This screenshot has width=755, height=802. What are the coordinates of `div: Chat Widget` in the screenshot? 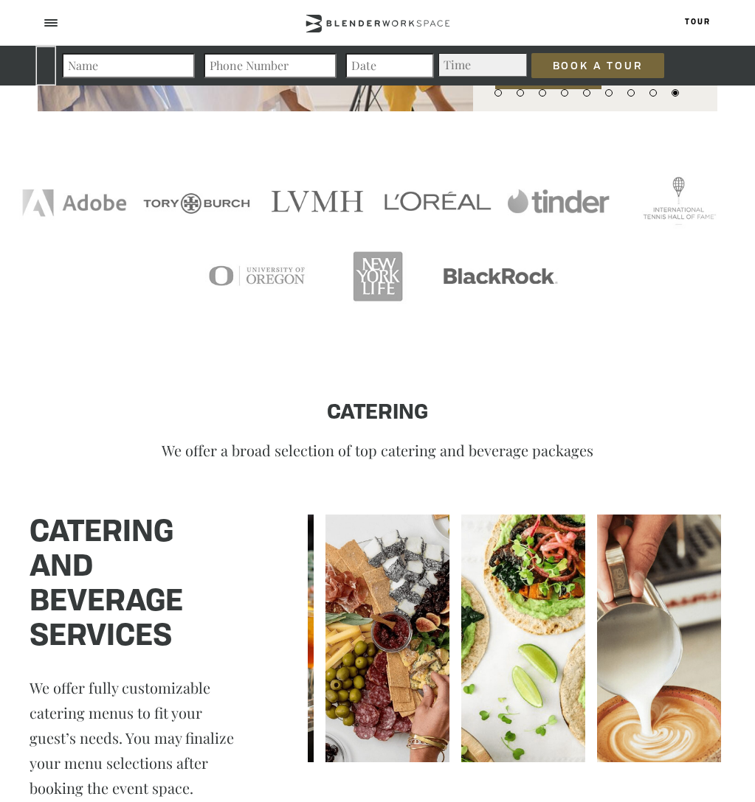 It's located at (622, 708).